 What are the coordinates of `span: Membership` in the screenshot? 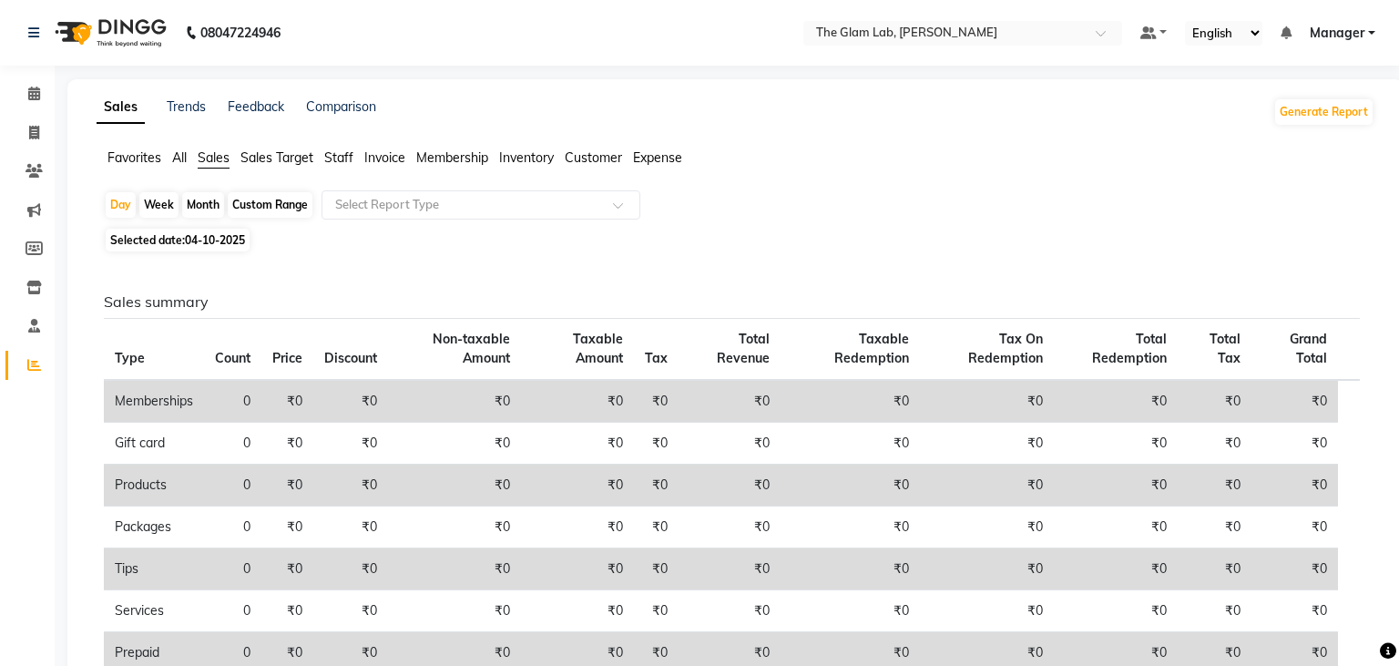 It's located at (452, 158).